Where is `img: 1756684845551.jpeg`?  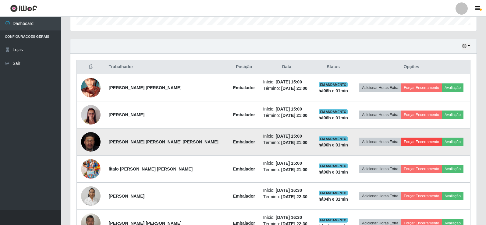 img: 1756684845551.jpeg is located at coordinates (91, 142).